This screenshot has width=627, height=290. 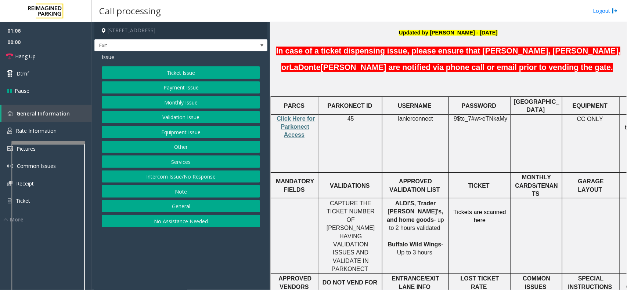 I want to click on span: LOST TICKET RATE, so click(x=480, y=283).